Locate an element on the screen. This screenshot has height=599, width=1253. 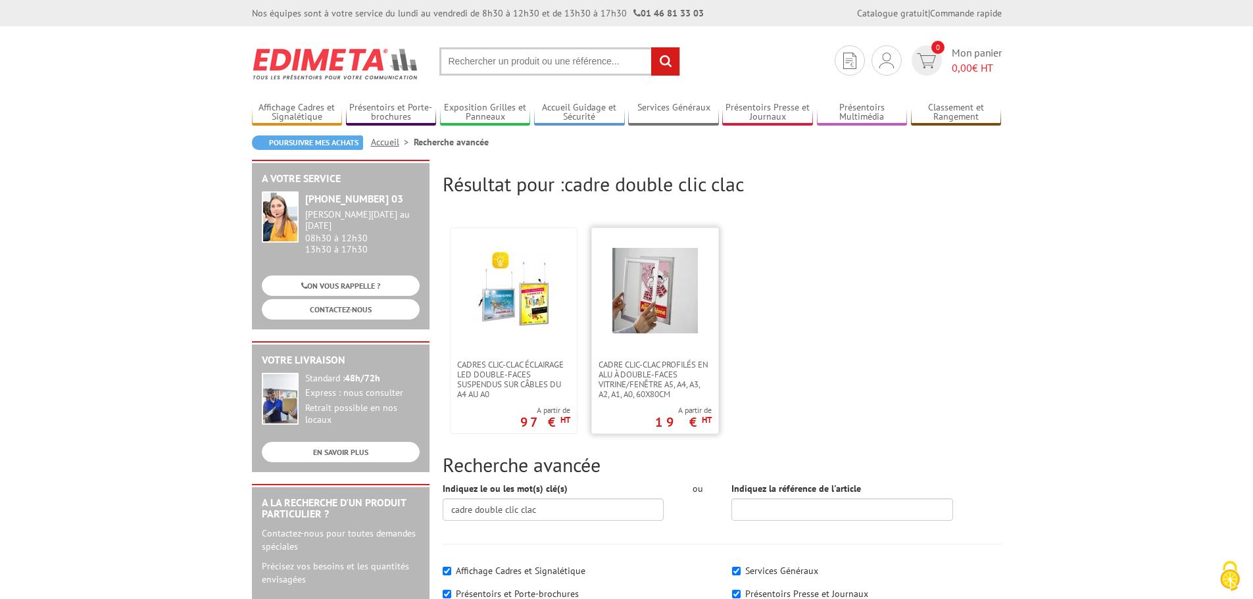
a: Exposition Grilles et Panneaux is located at coordinates (485, 112).